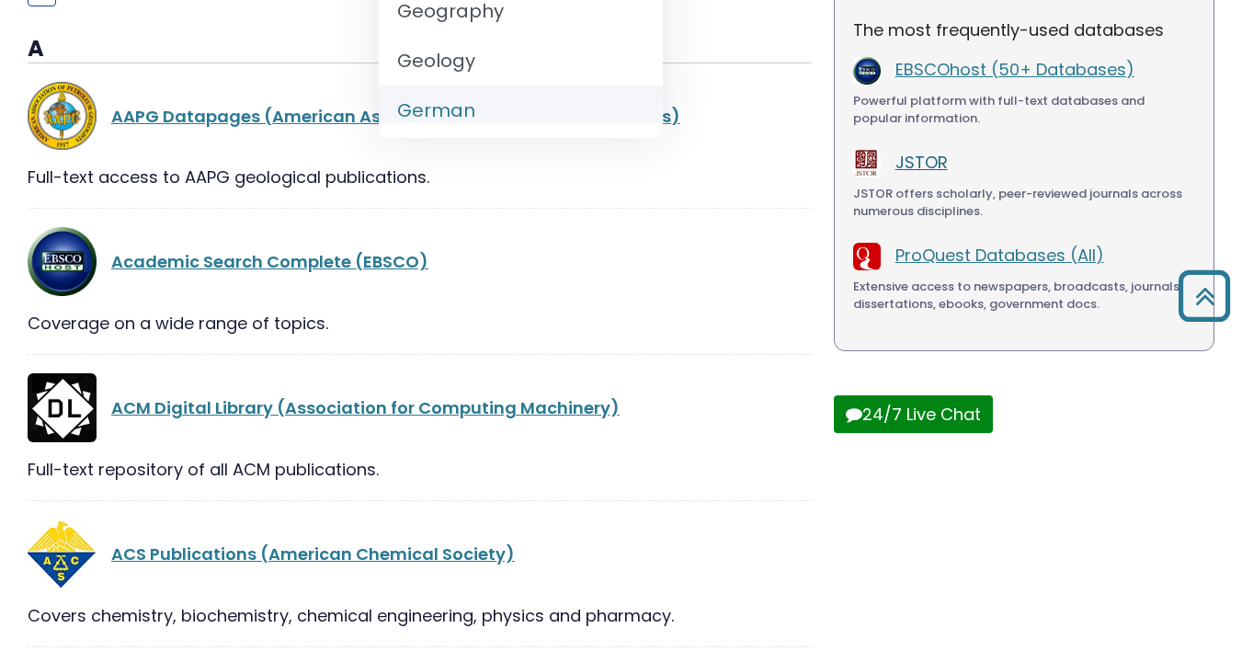 The image size is (1242, 662). What do you see at coordinates (999, 255) in the screenshot?
I see `a: ProQuest Databases (All)` at bounding box center [999, 255].